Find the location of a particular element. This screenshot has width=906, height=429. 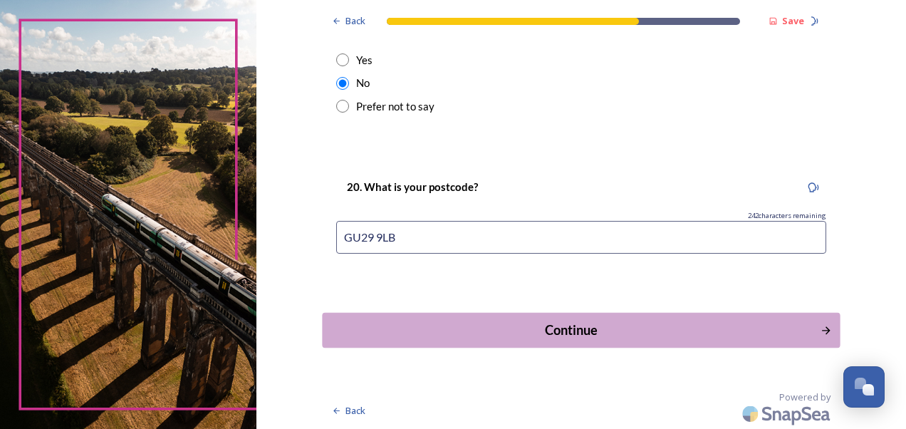

button: Open Chat is located at coordinates (864, 387).